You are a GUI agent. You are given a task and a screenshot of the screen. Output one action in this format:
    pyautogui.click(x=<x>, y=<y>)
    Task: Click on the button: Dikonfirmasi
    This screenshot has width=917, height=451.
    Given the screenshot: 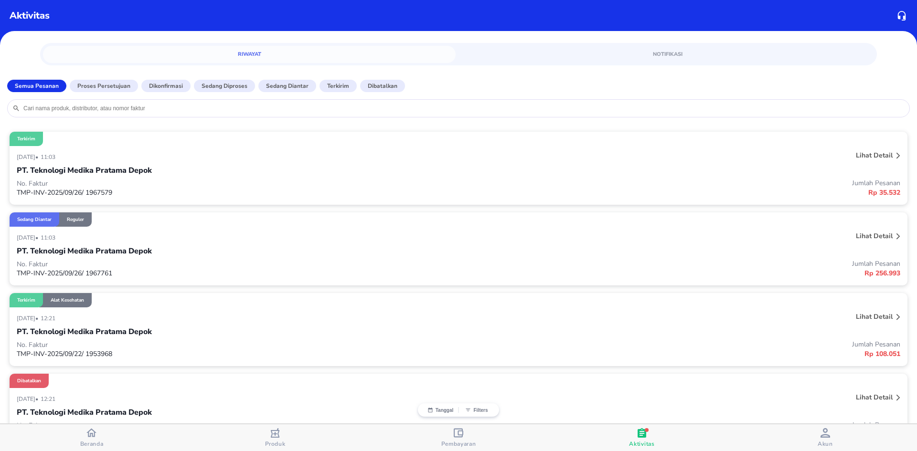 What is the action you would take?
    pyautogui.click(x=166, y=86)
    